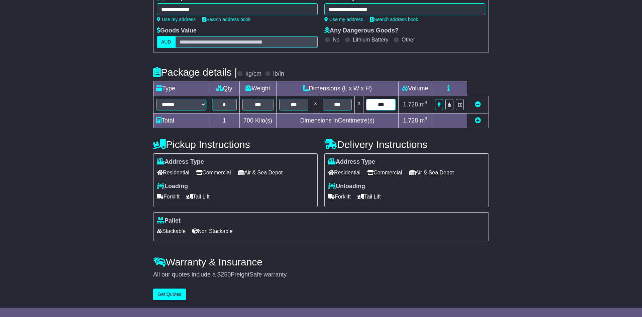  What do you see at coordinates (171, 231) in the screenshot?
I see `span: Stackable` at bounding box center [171, 231].